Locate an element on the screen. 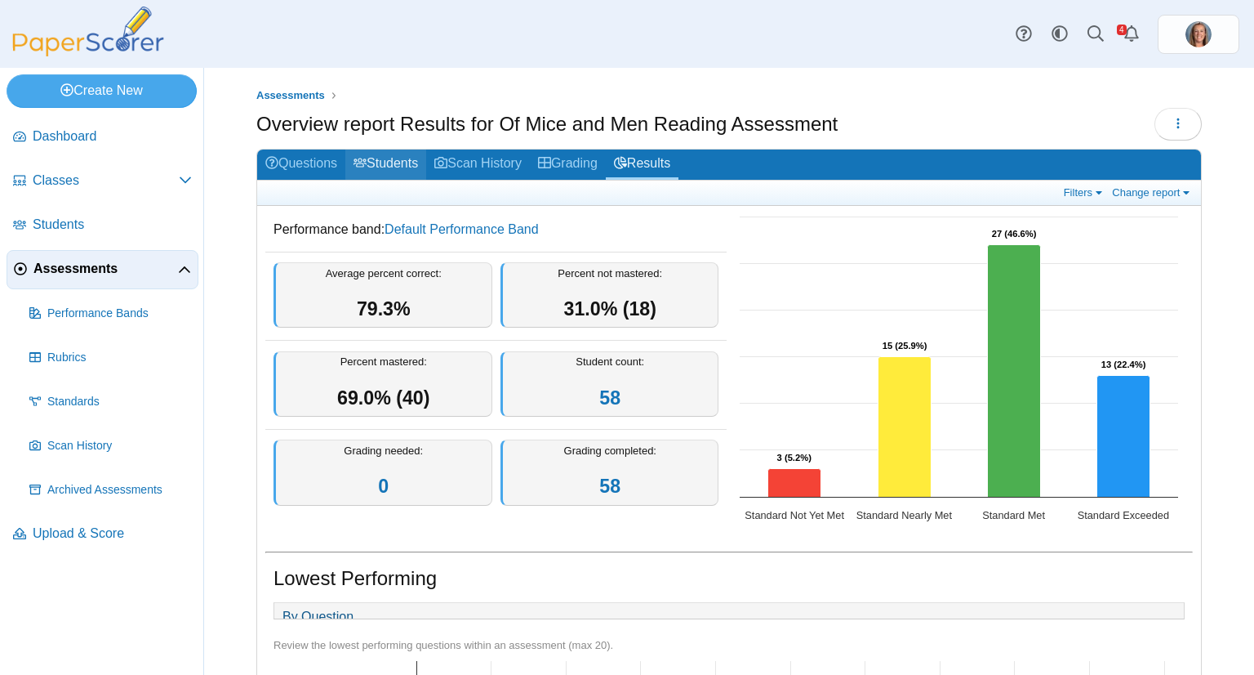 This screenshot has height=675, width=1254. text: 13 (22.4%) is located at coordinates (1124, 364).